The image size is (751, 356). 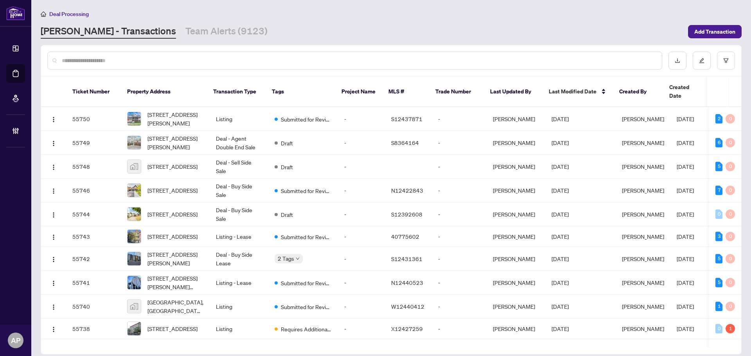 I want to click on span: edit, so click(x=702, y=61).